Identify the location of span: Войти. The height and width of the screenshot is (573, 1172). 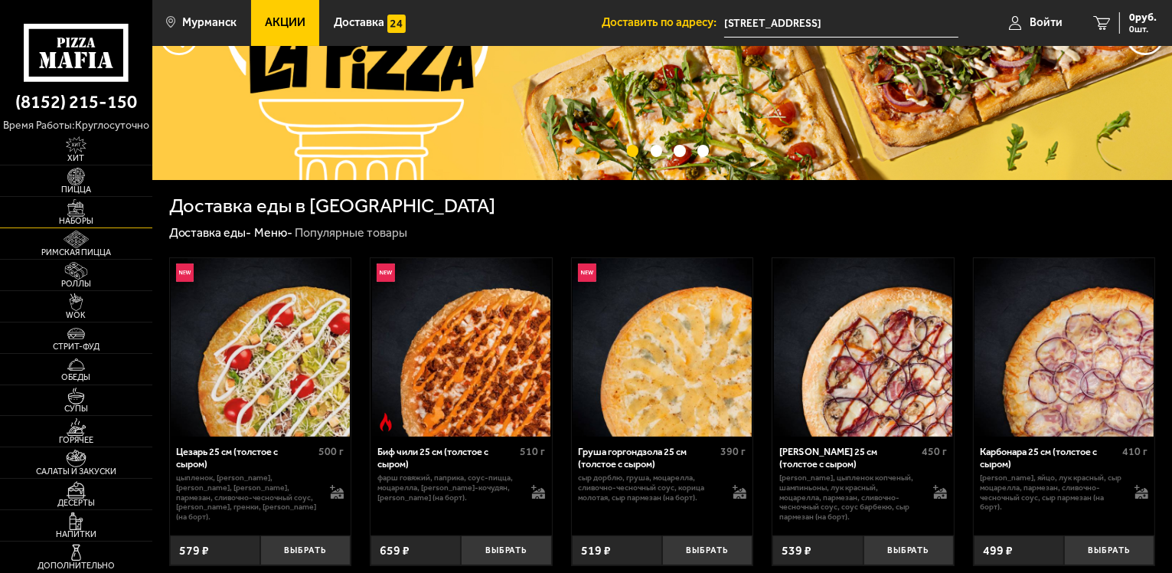
(1046, 22).